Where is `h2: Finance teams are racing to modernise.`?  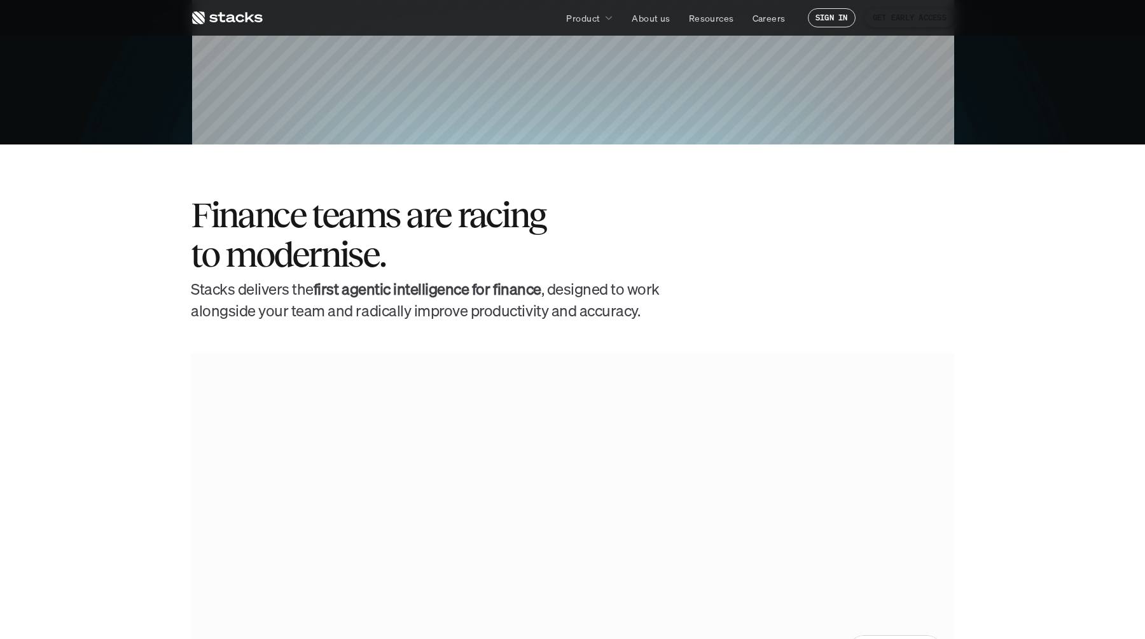 h2: Finance teams are racing to modernise. is located at coordinates (369, 234).